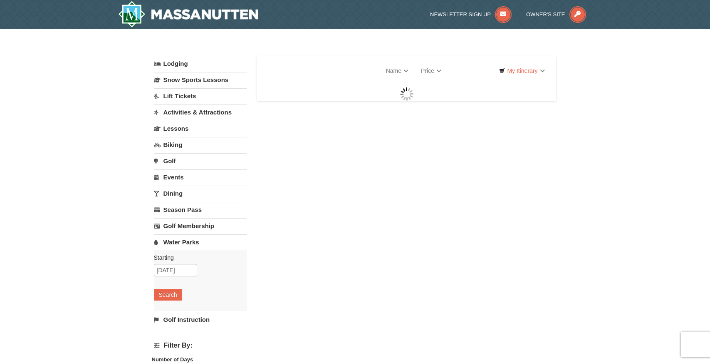  What do you see at coordinates (200, 128) in the screenshot?
I see `a: Lessons` at bounding box center [200, 128].